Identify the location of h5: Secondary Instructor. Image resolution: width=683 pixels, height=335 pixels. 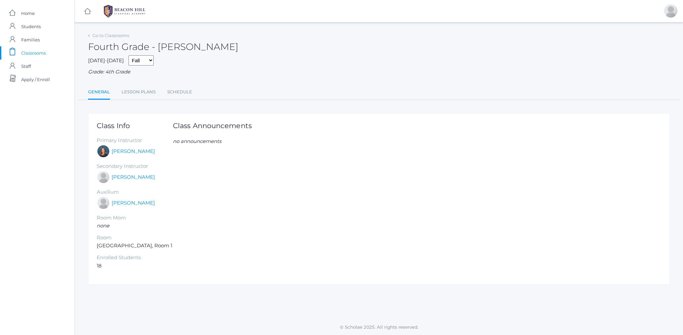
(135, 166).